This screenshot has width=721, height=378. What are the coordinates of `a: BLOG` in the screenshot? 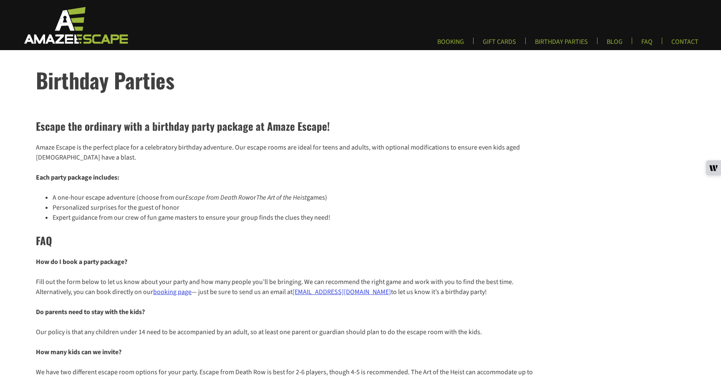 It's located at (615, 44).